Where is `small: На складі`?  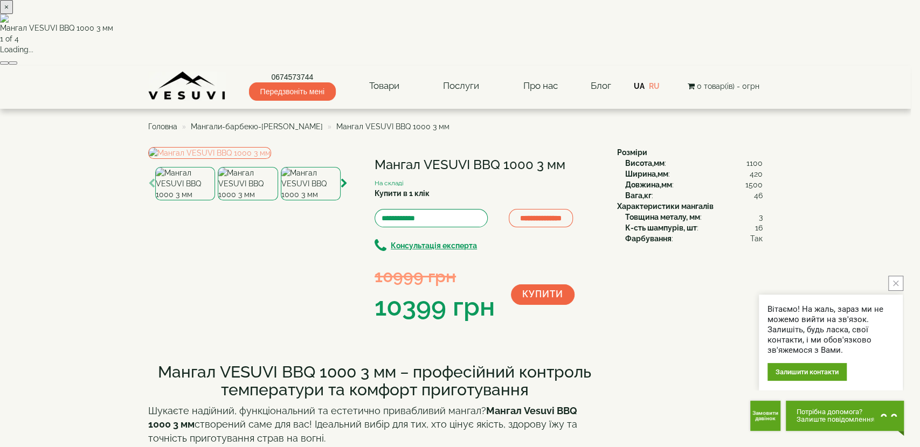
small: На складі is located at coordinates (389, 183).